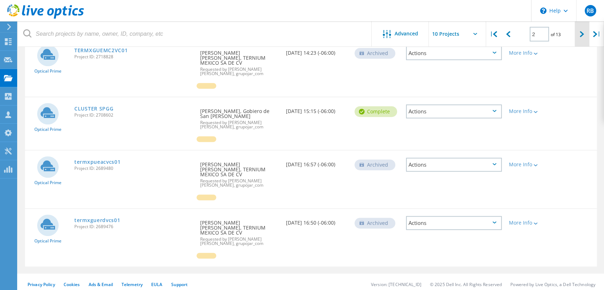  What do you see at coordinates (98, 162) in the screenshot?
I see `a: termxpueacvcs01` at bounding box center [98, 162].